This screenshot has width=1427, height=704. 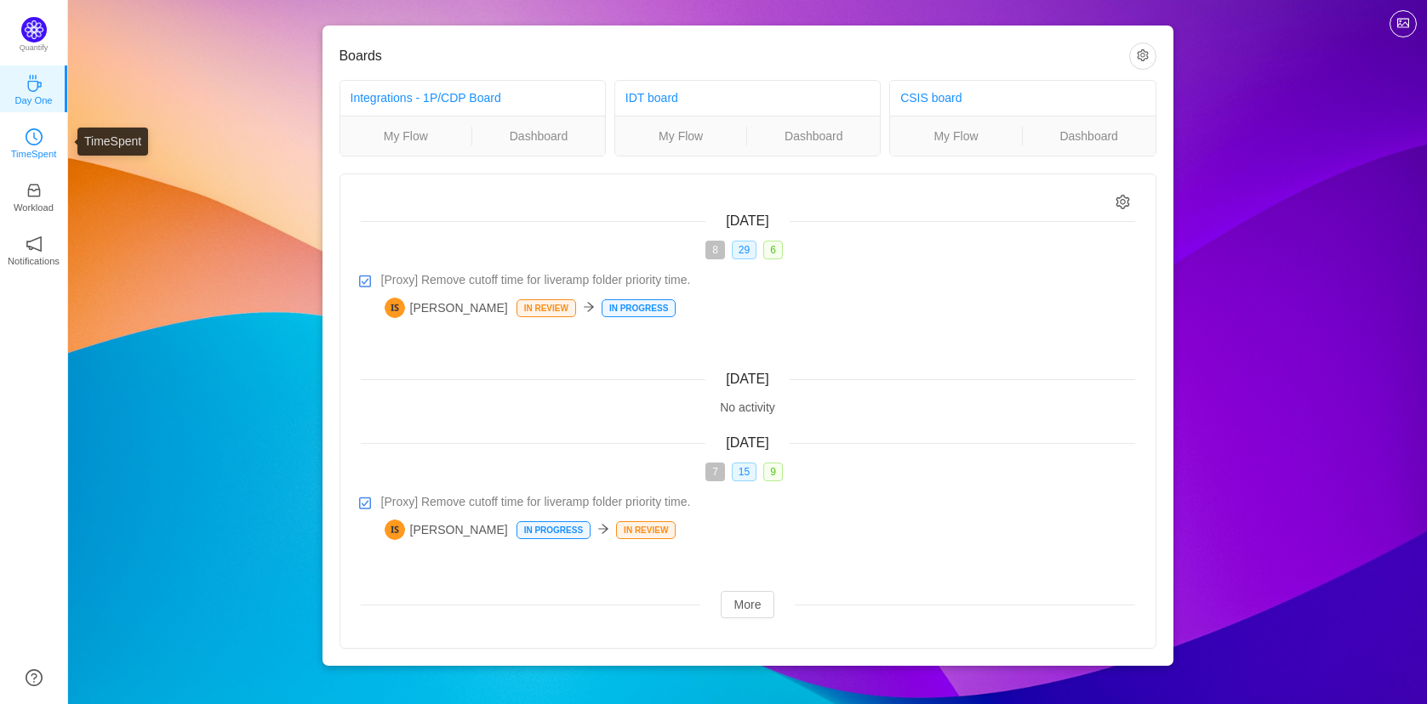 I want to click on a: Integrations - 1P/CDP Board, so click(x=425, y=98).